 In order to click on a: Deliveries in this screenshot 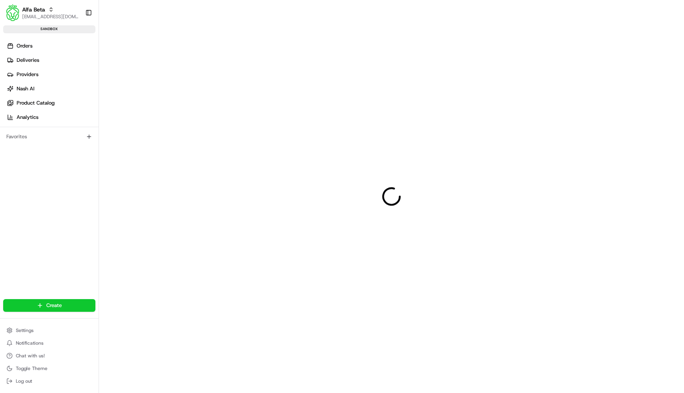, I will do `click(51, 60)`.